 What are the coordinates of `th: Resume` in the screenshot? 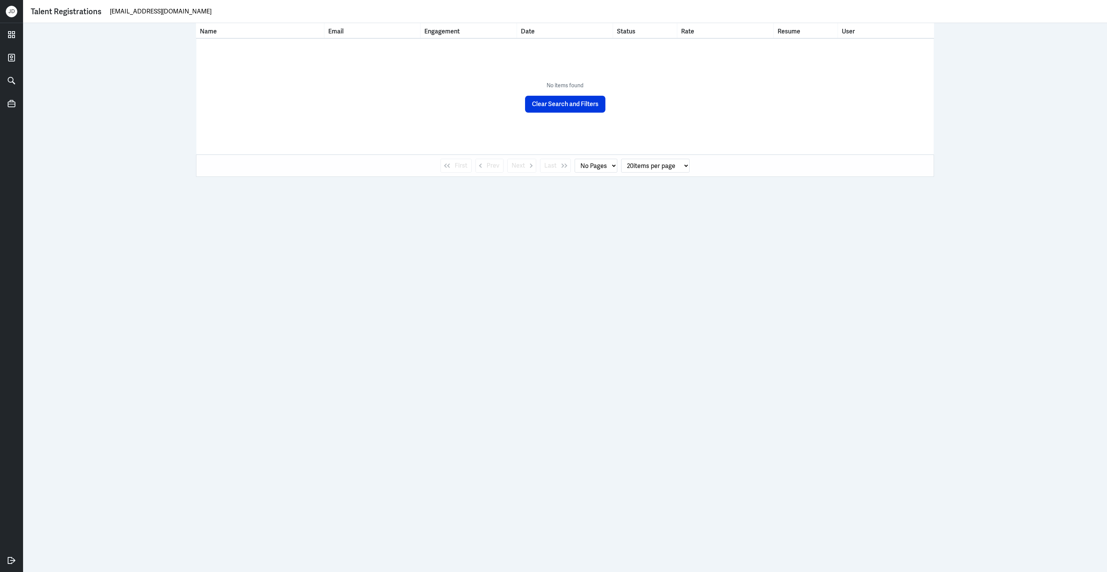 It's located at (805, 30).